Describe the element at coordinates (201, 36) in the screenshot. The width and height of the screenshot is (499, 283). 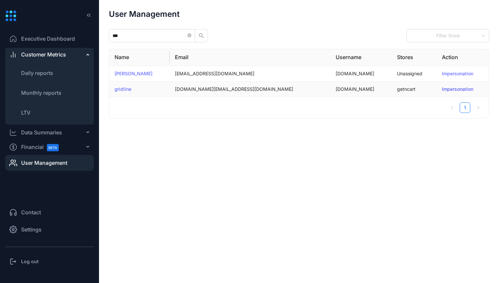
I see `span: search` at that location.